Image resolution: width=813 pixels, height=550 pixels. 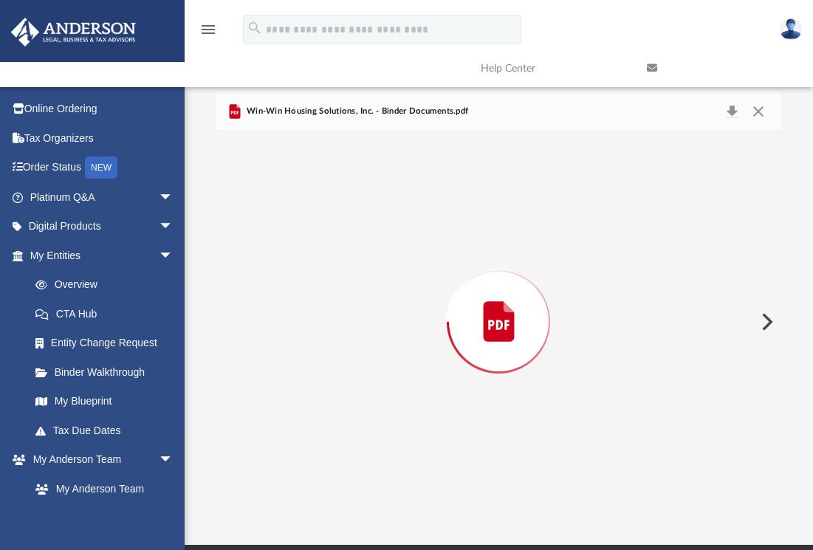 I want to click on a: Online Ordering, so click(x=103, y=109).